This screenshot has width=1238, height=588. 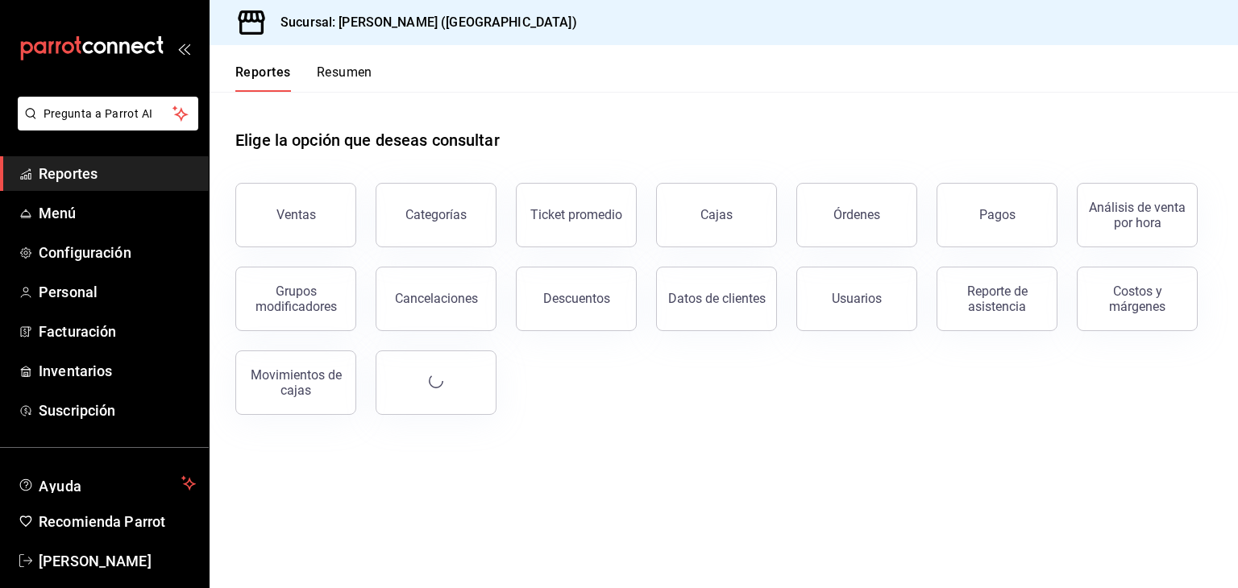 I want to click on div: Usuarios, so click(x=856, y=298).